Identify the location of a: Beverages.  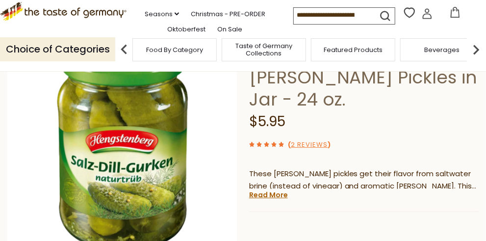
(442, 50).